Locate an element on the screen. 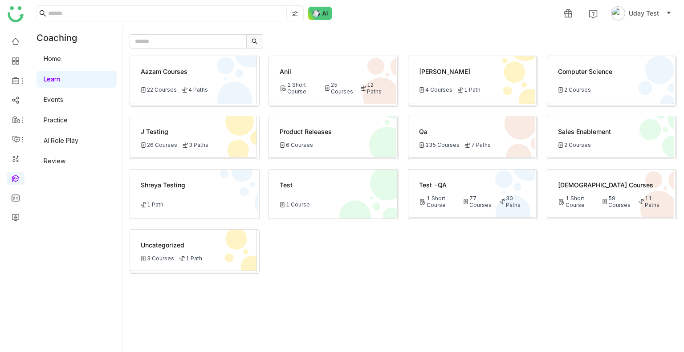 The image size is (684, 352). div: 59 Courses is located at coordinates (617, 202).